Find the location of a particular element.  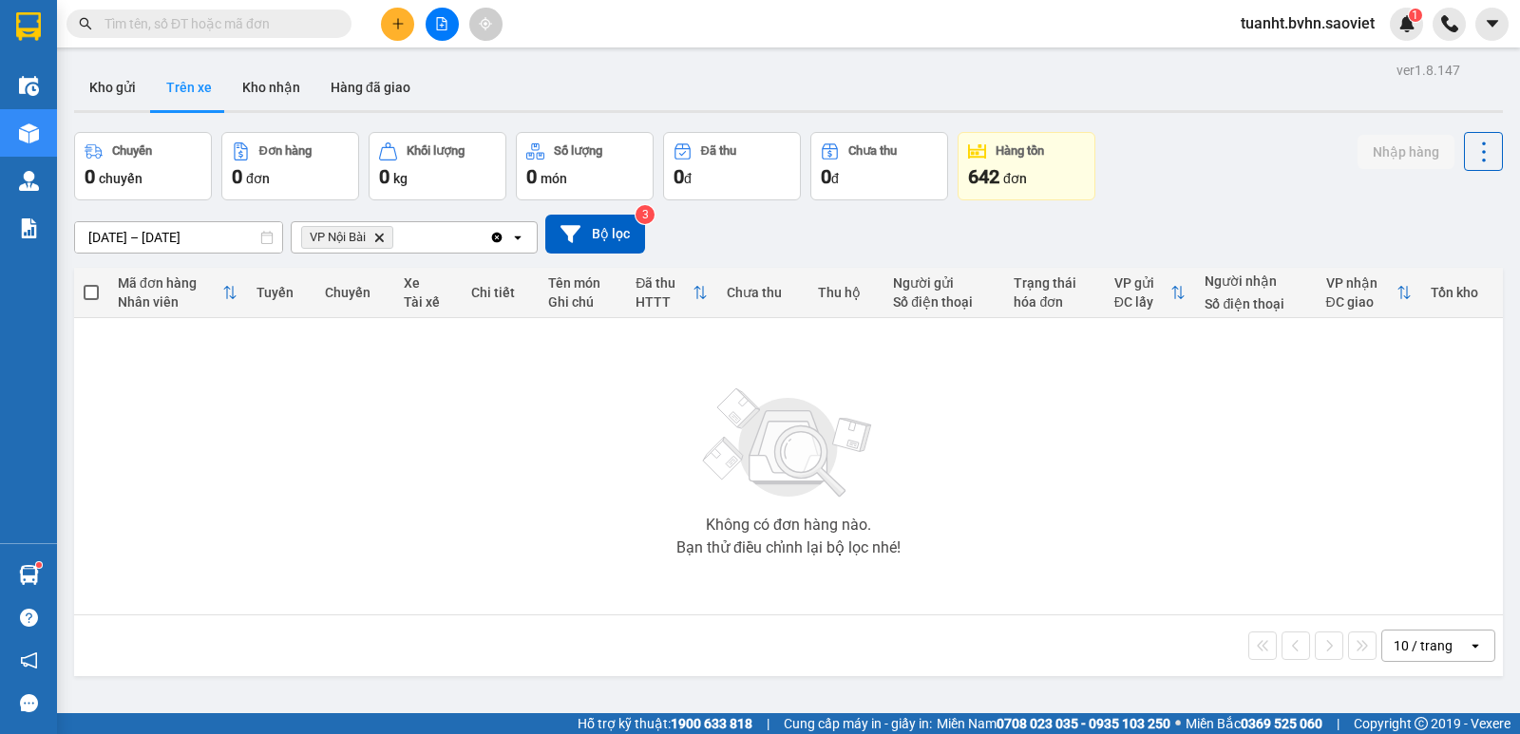

div: Số lượng is located at coordinates (578, 151).